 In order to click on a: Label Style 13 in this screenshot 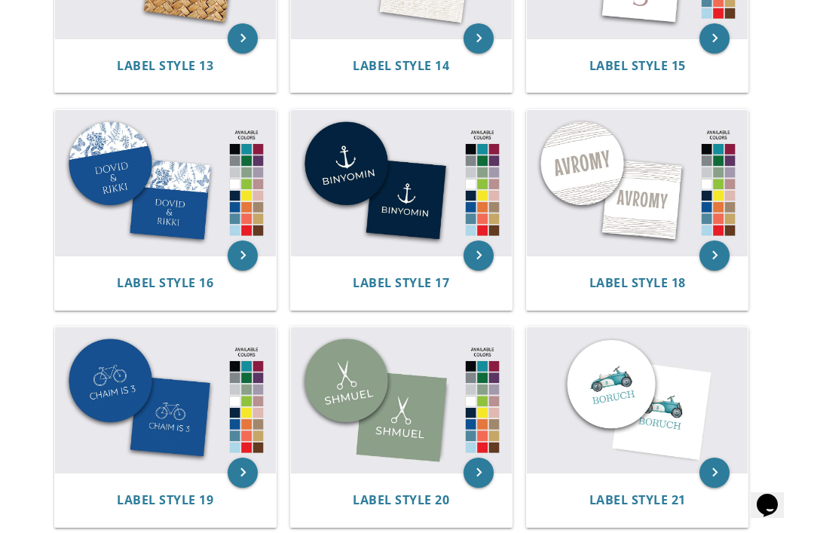, I will do `click(165, 66)`.